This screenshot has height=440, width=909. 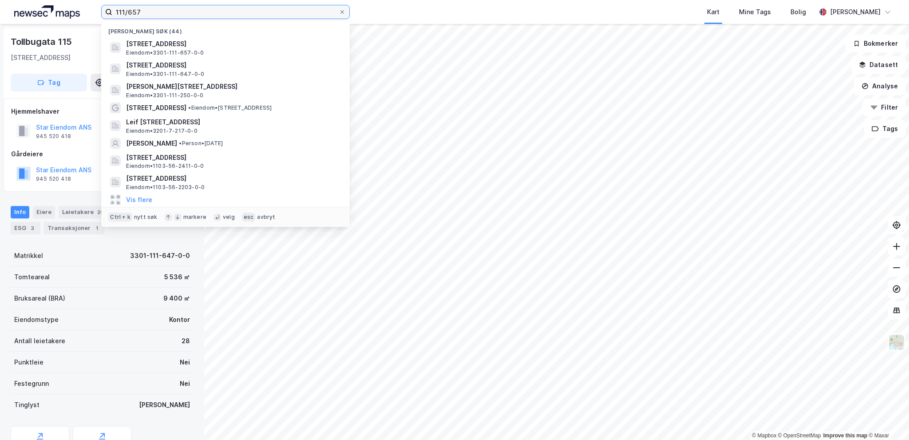 What do you see at coordinates (195, 217) in the screenshot?
I see `div: markere` at bounding box center [195, 217].